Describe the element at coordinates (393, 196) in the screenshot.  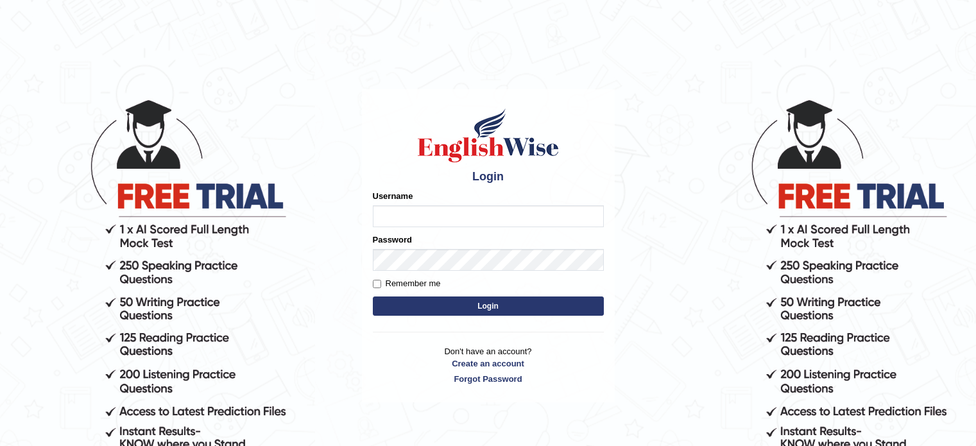
I see `label: Username` at that location.